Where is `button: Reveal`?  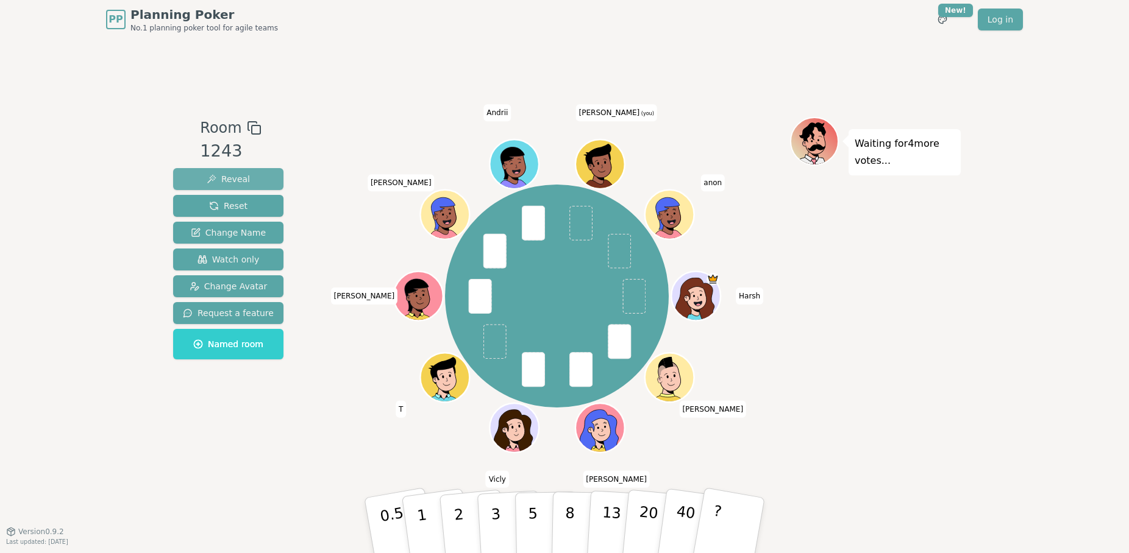 button: Reveal is located at coordinates (228, 179).